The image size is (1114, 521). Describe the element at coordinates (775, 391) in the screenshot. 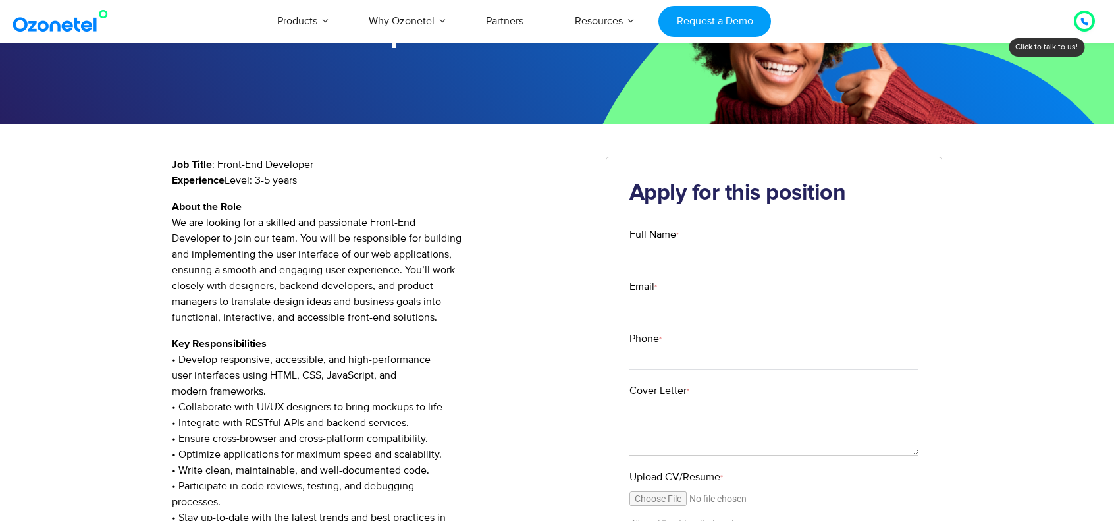

I see `label: Cover Letter` at that location.